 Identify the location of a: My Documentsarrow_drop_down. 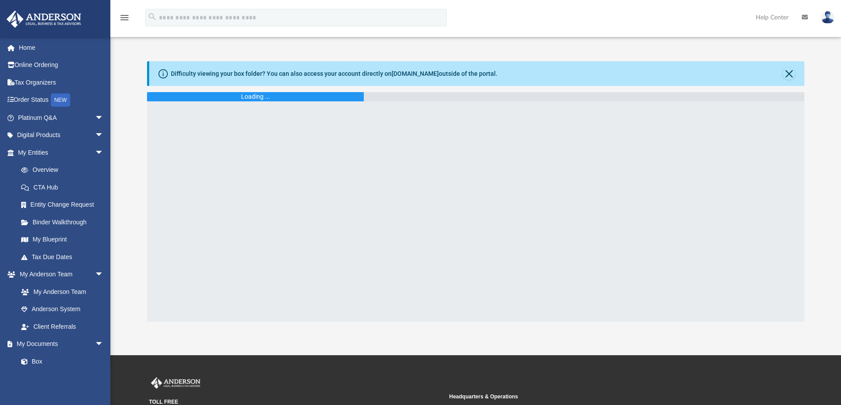
(59, 345).